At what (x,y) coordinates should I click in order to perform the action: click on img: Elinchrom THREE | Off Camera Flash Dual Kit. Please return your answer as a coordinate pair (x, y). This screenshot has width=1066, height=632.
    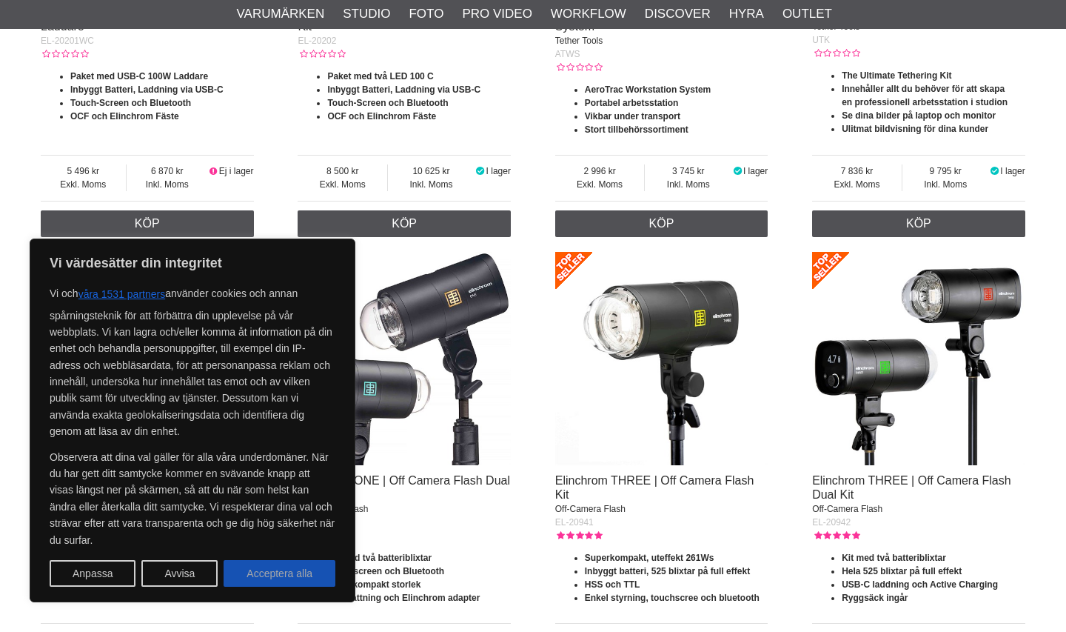
    Looking at the image, I should click on (919, 358).